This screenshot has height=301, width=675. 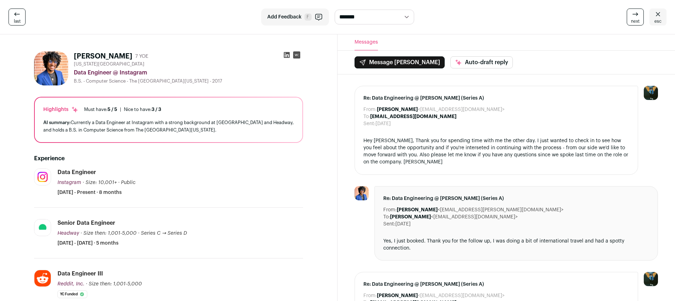 What do you see at coordinates (189, 73) in the screenshot?
I see `div: Data Engineer @ Instagram` at bounding box center [189, 73].